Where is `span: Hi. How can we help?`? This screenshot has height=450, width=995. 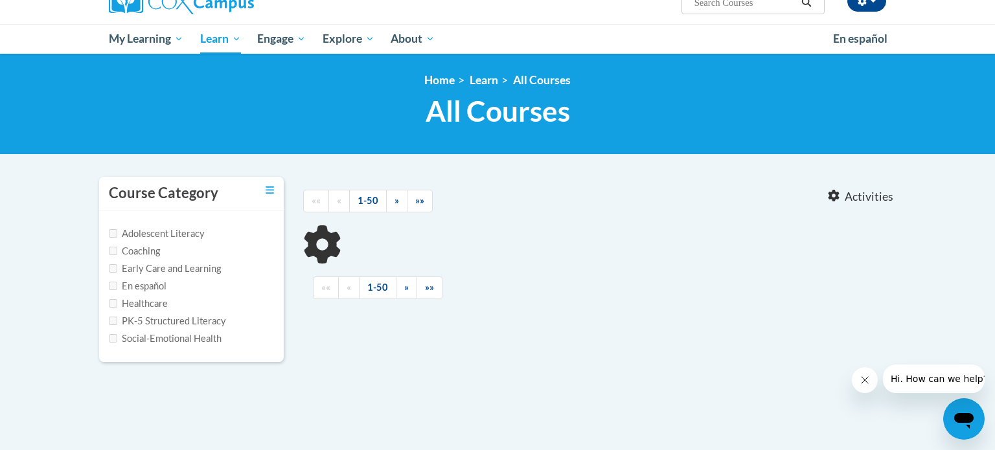
span: Hi. How can we help? is located at coordinates (56, 14).